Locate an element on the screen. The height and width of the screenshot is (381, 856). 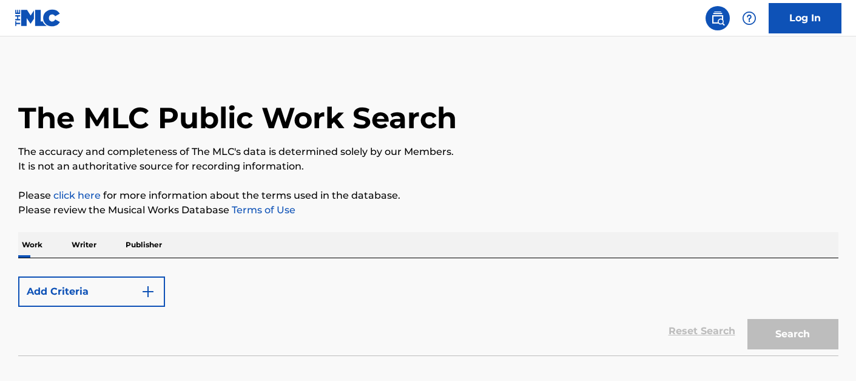
p: Please for more information about the terms used in the database. is located at coordinates (428, 195).